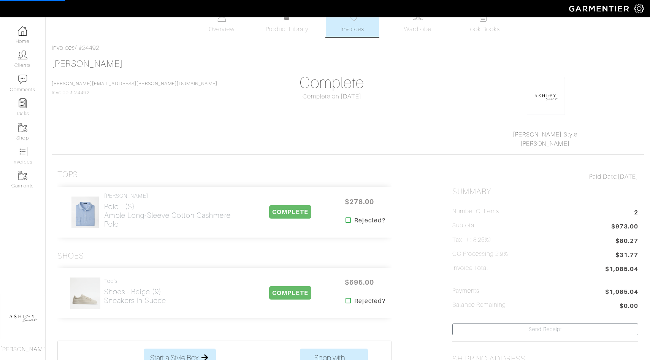 Image resolution: width=650 pixels, height=360 pixels. I want to click on span: $695.00, so click(359, 282).